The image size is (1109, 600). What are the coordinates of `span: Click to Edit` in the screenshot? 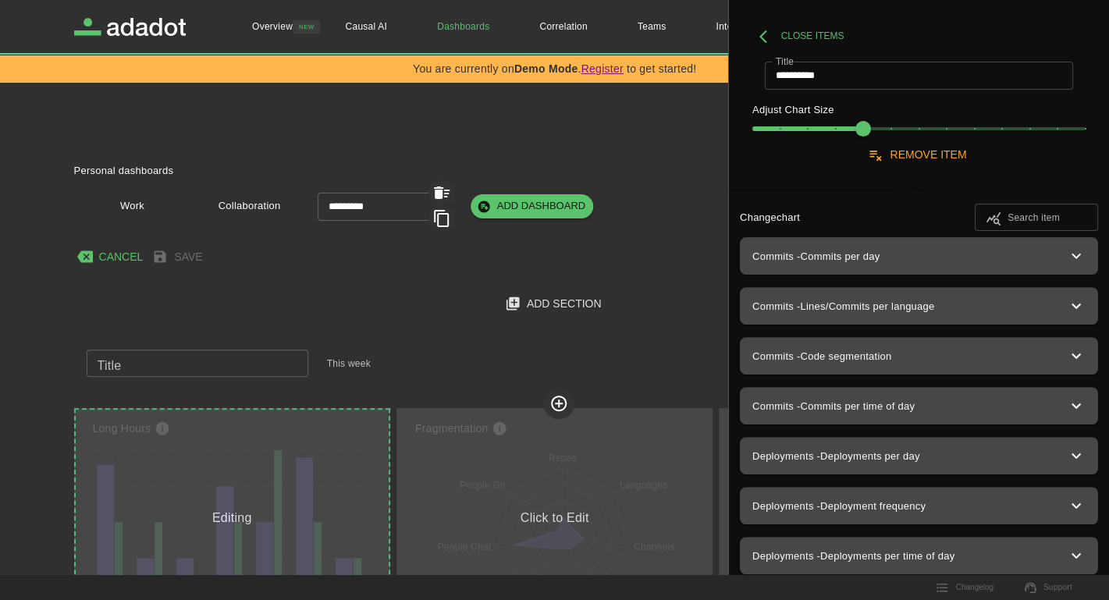 It's located at (555, 514).